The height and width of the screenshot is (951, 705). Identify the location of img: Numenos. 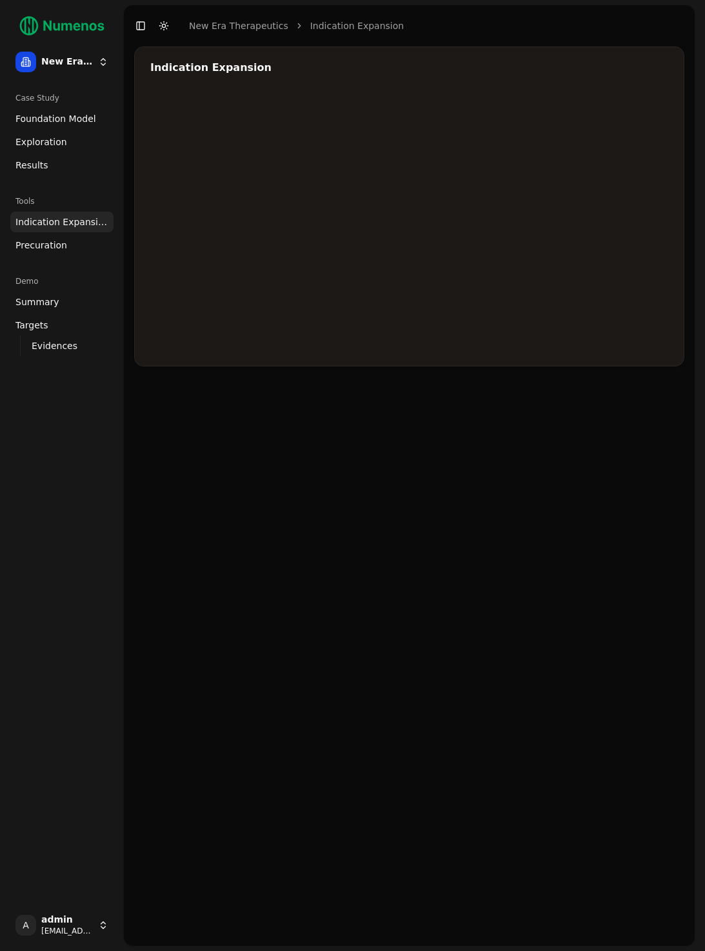
(62, 26).